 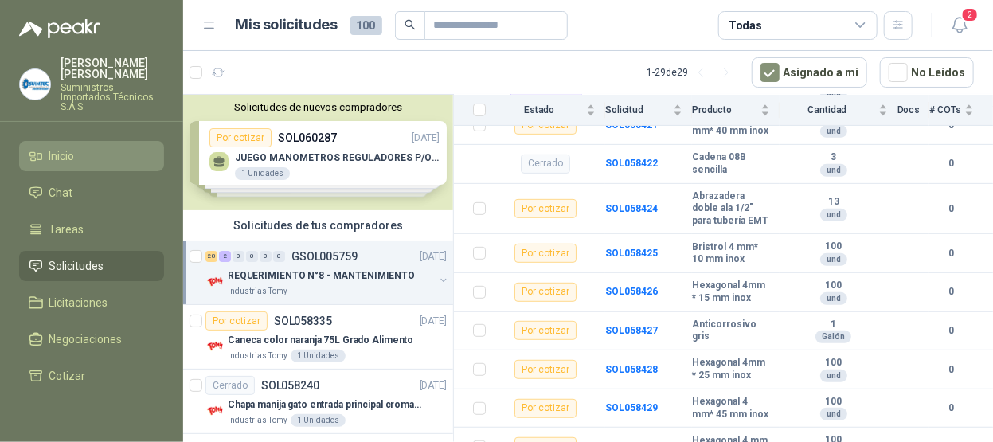 I want to click on div: 2, so click(x=225, y=256).